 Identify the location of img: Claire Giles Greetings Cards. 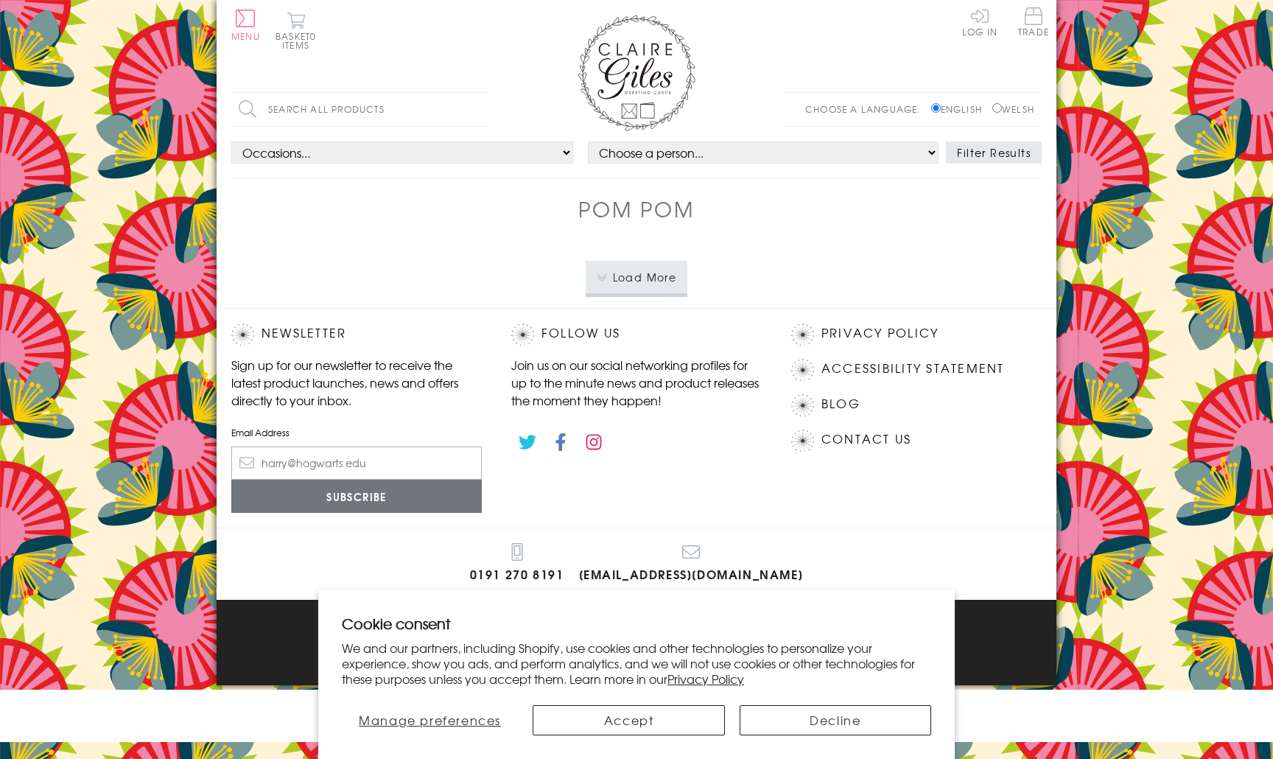
(637, 73).